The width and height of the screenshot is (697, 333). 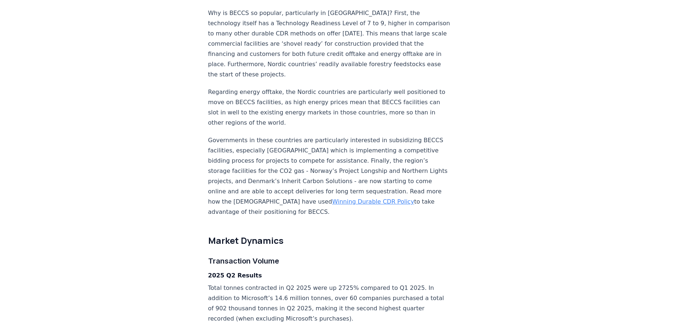 I want to click on p: Governments in these countries are particularly interested in subsidizing BECCS facilities, espec..., so click(x=329, y=176).